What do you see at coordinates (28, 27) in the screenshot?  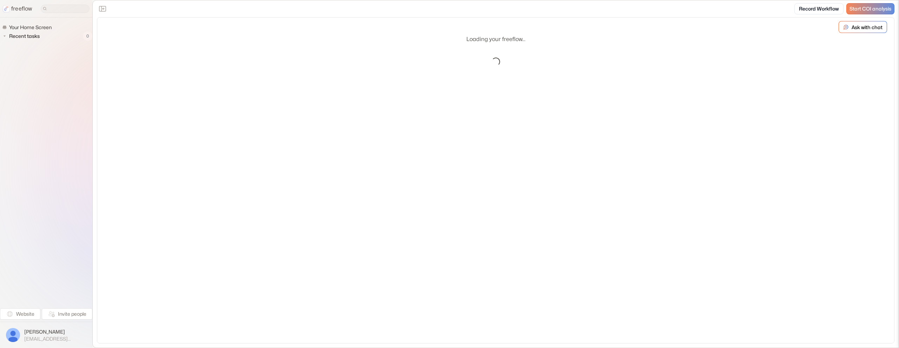 I see `a: Your Home Screen` at bounding box center [28, 27].